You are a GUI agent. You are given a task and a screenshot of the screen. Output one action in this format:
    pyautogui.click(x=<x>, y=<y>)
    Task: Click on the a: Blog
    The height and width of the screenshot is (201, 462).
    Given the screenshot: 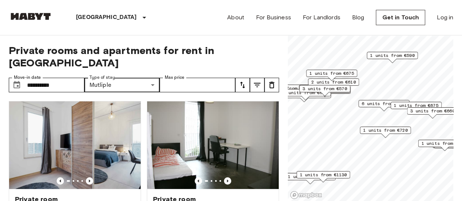 What is the action you would take?
    pyautogui.click(x=358, y=18)
    